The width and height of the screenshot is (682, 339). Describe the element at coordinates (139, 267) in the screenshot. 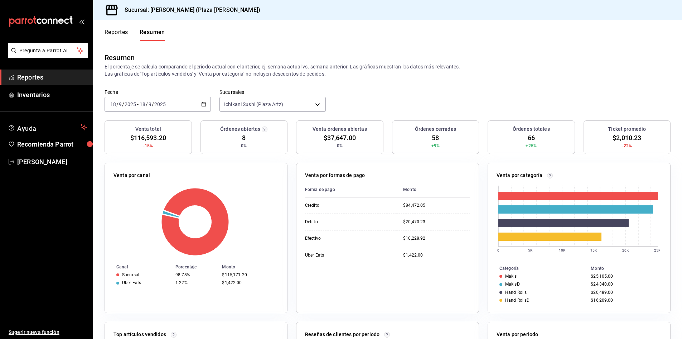

I see `th: Canal` at that location.